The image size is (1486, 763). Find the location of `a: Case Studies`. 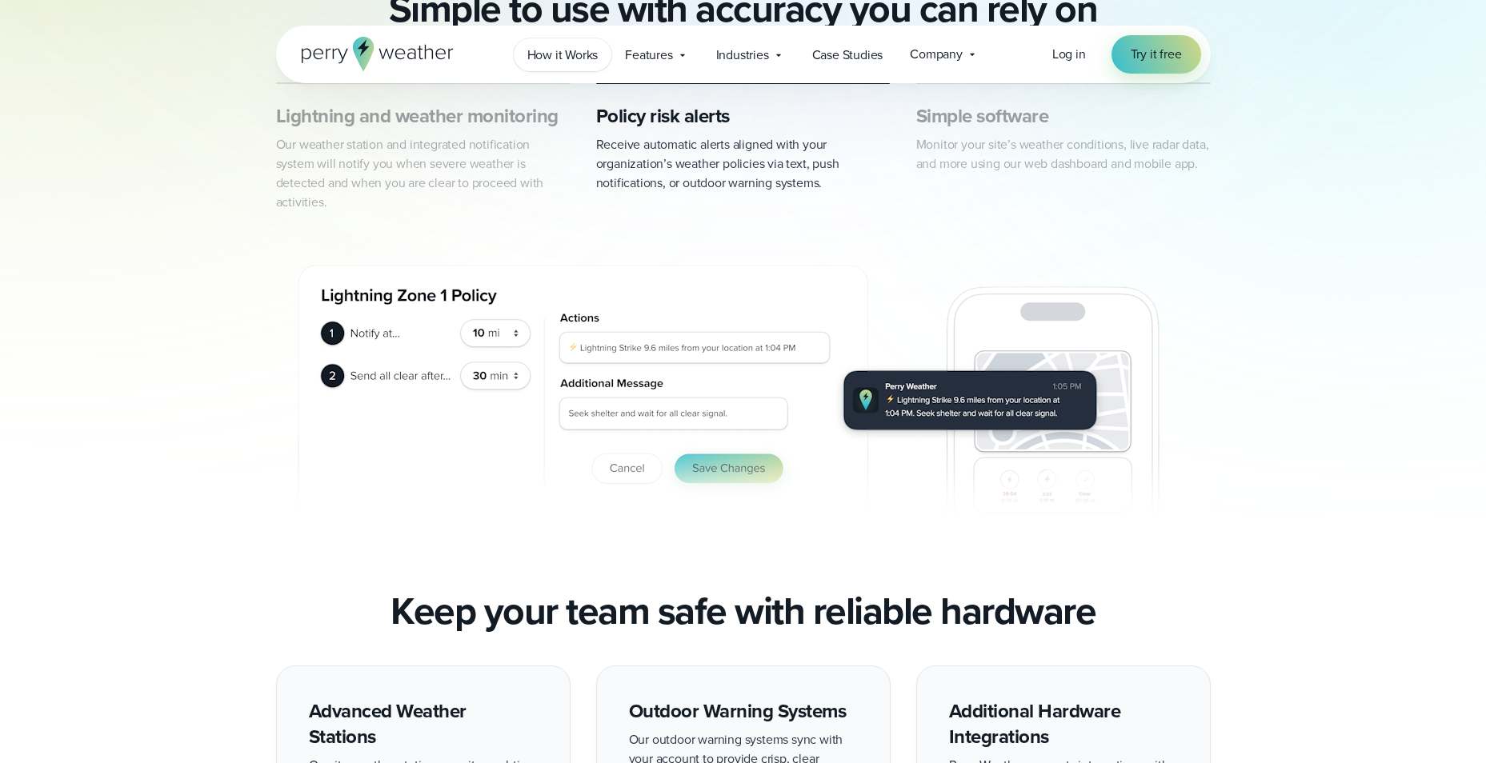

a: Case Studies is located at coordinates (847, 54).